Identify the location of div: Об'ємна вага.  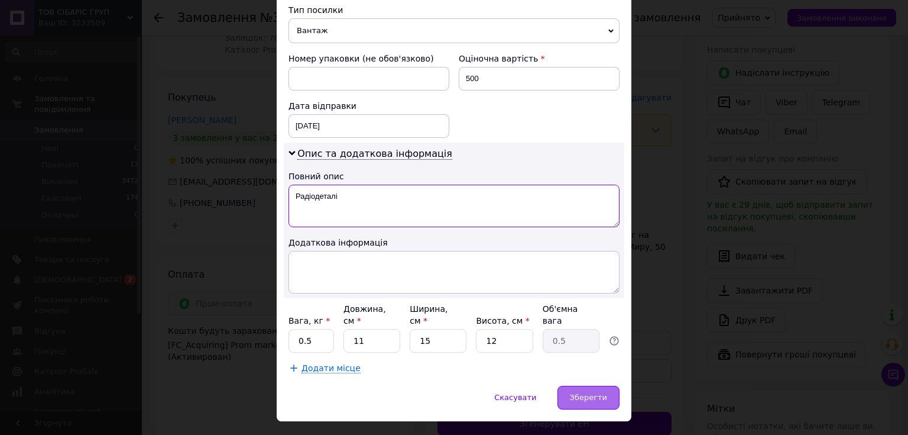
(571, 315).